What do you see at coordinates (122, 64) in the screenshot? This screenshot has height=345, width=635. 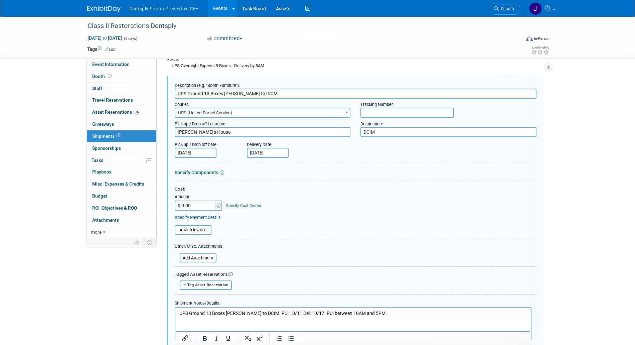 I see `a: Event Information` at bounding box center [122, 64].